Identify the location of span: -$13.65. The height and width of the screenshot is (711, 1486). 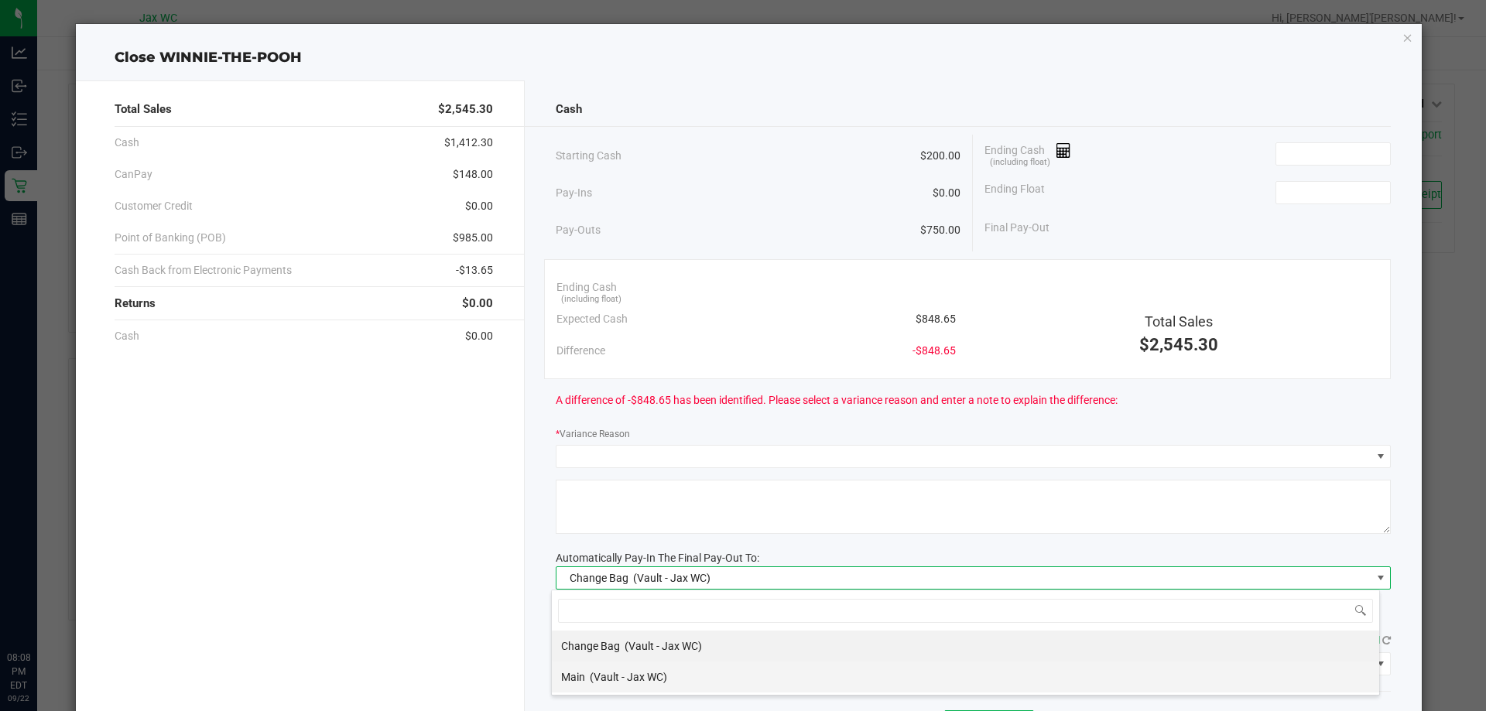
(474, 270).